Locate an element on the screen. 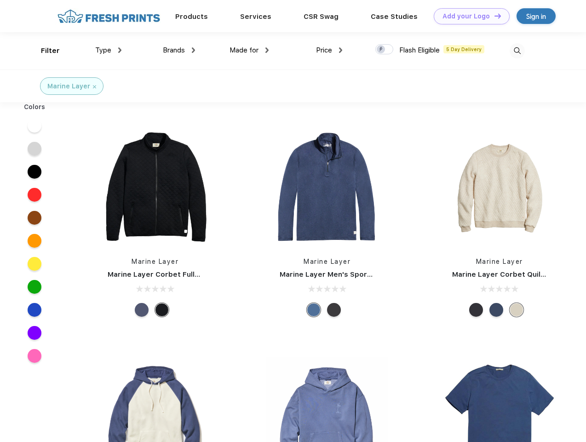 The image size is (586, 442). a: Marine Layer Men's Sport Quarter Zip is located at coordinates (346, 274).